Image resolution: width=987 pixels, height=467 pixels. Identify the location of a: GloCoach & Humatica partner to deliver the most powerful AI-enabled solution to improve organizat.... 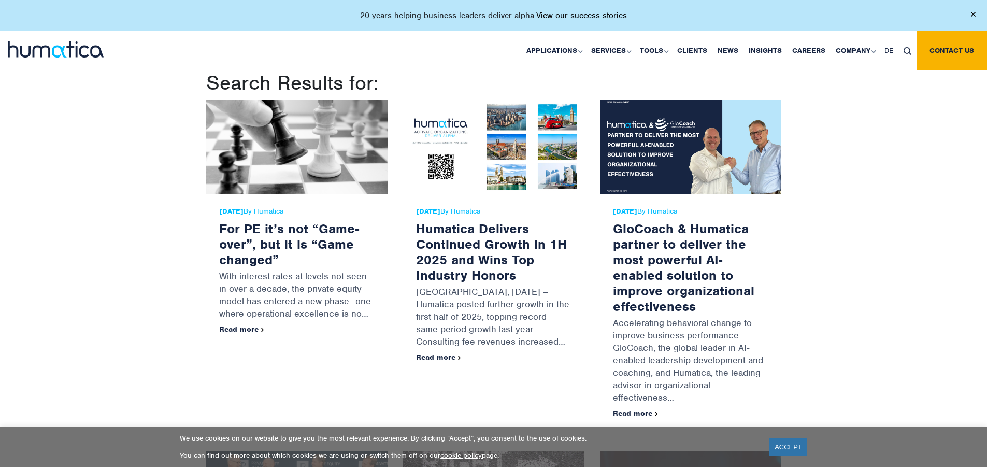
(684, 267).